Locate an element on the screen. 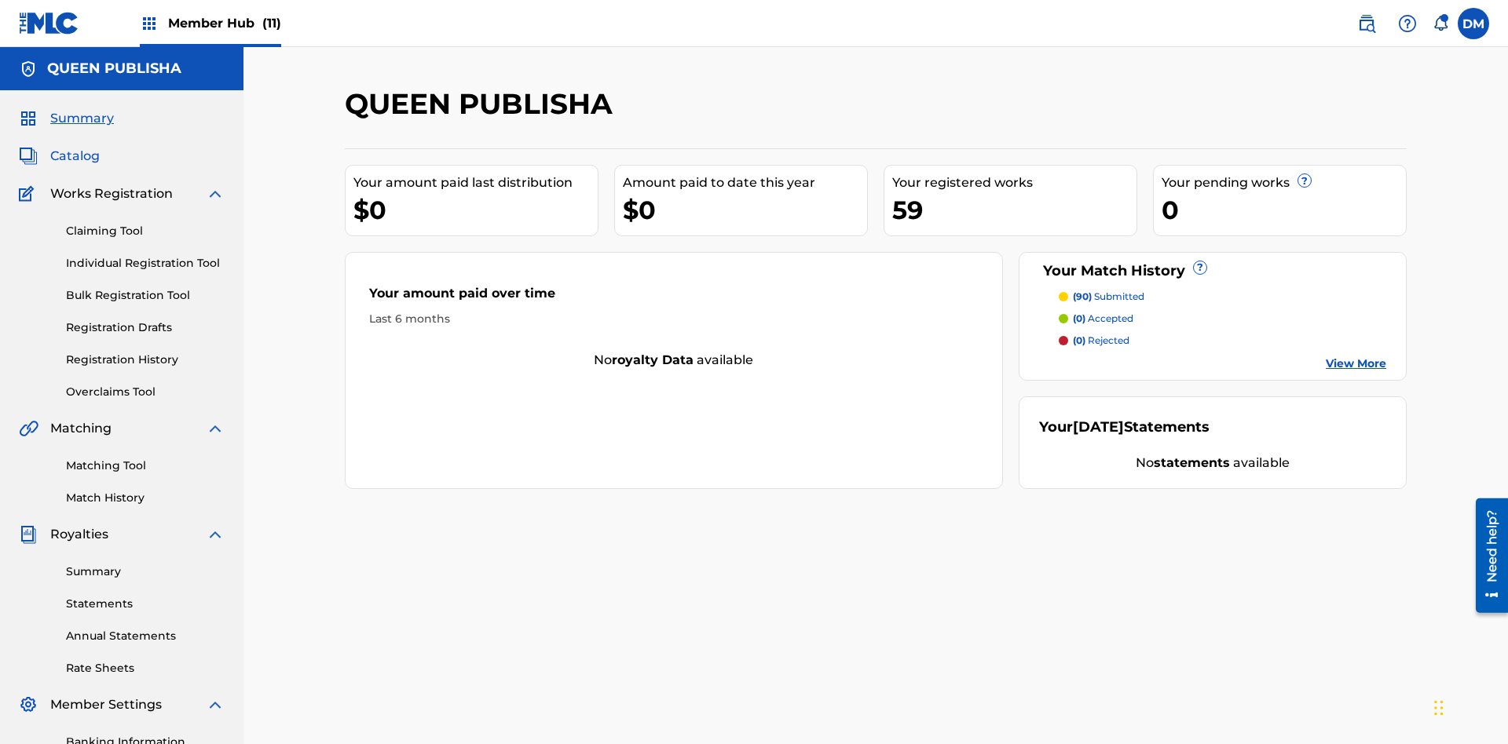  div: Your registered works is located at coordinates (1014, 183).